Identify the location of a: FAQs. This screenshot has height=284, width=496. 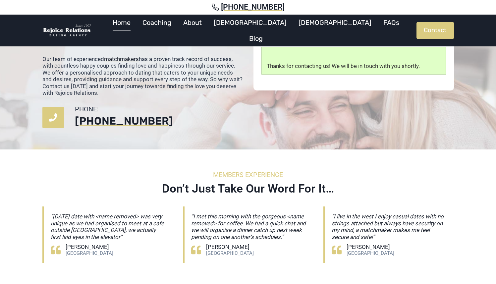
(391, 23).